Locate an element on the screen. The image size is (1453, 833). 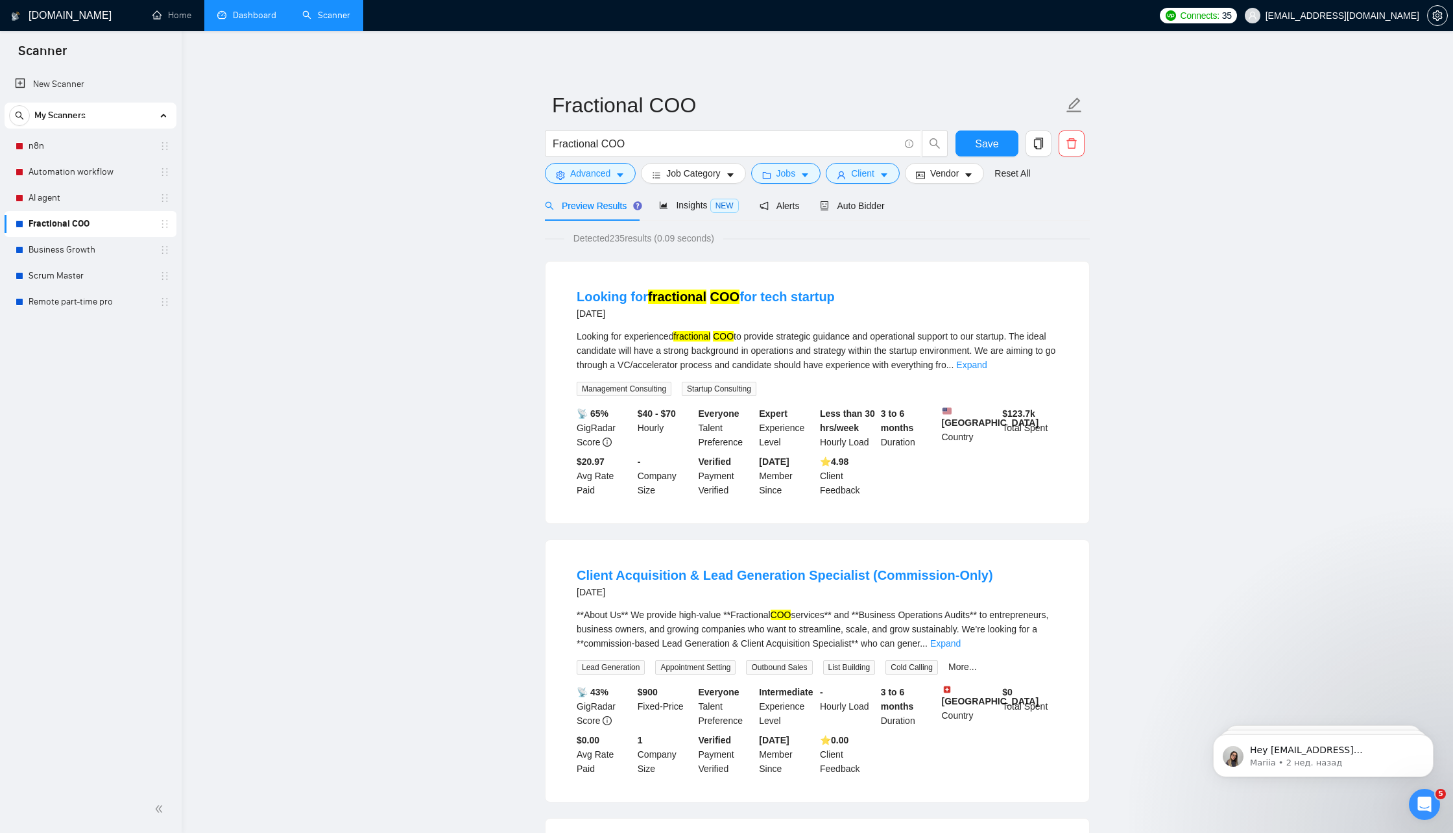
a: More... is located at coordinates (963, 666).